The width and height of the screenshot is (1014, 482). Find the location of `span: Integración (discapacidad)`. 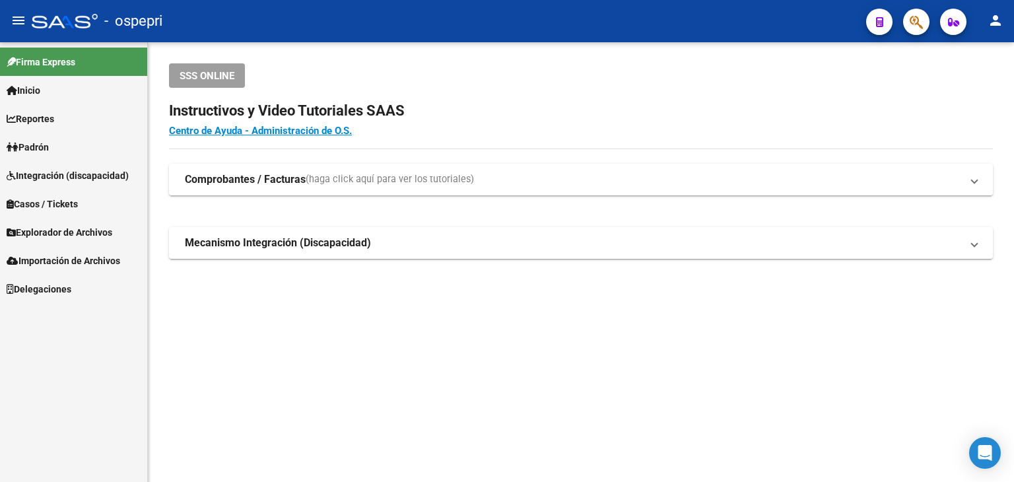

span: Integración (discapacidad) is located at coordinates (67, 176).